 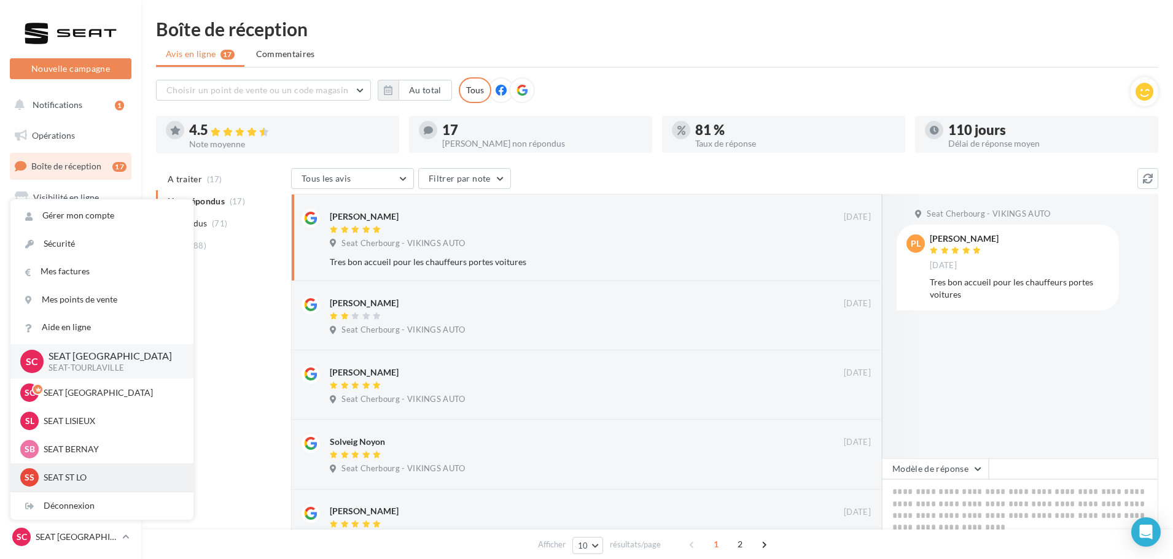 What do you see at coordinates (464, 179) in the screenshot?
I see `button: Filtrer par note` at bounding box center [464, 179].